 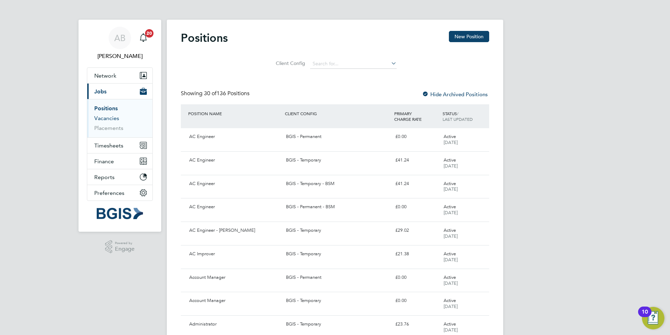 What do you see at coordinates (417, 324) in the screenshot?
I see `div: £23.76` at bounding box center [417, 324].